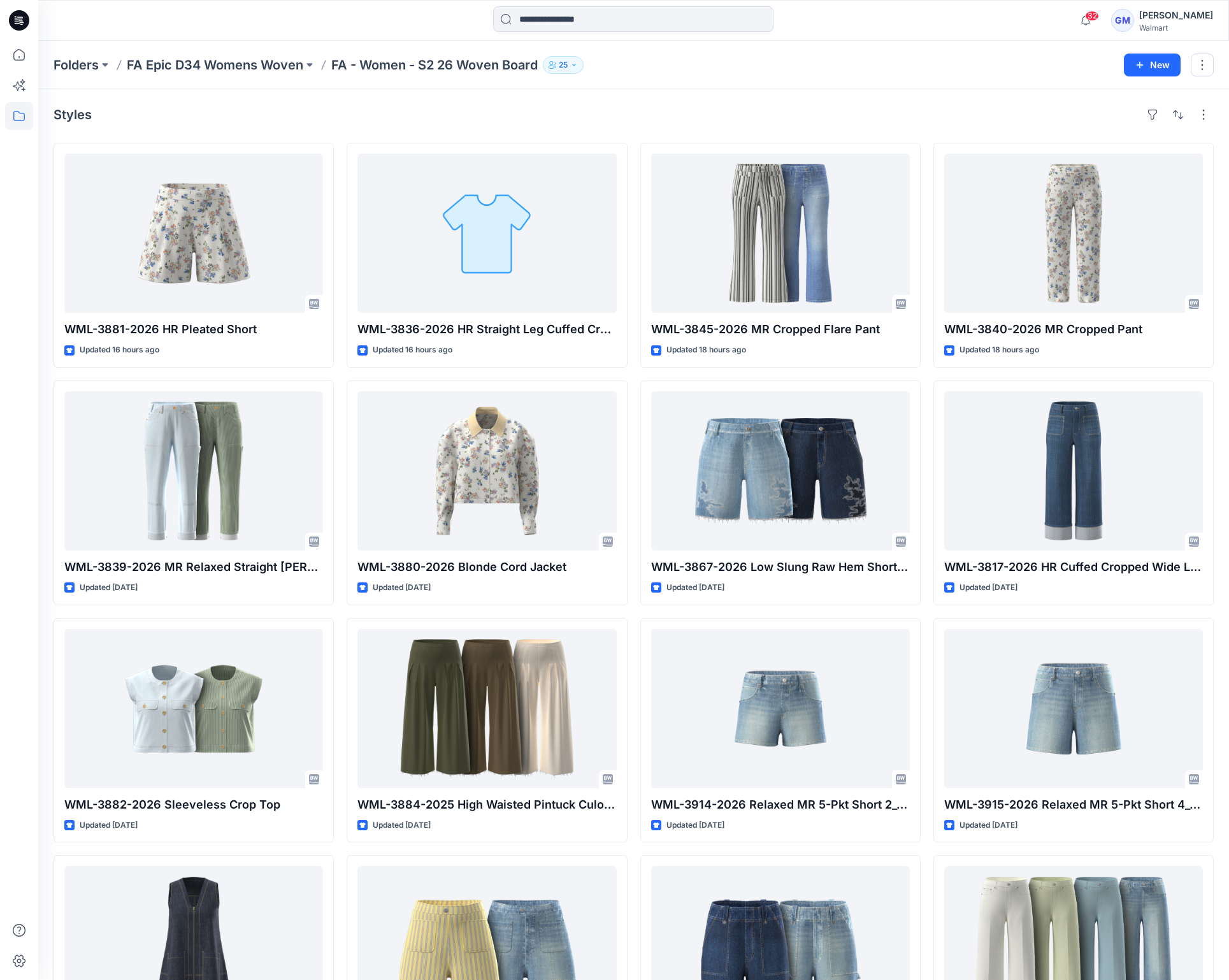  What do you see at coordinates (72, 115) in the screenshot?
I see `h4: Styles` at bounding box center [72, 115].